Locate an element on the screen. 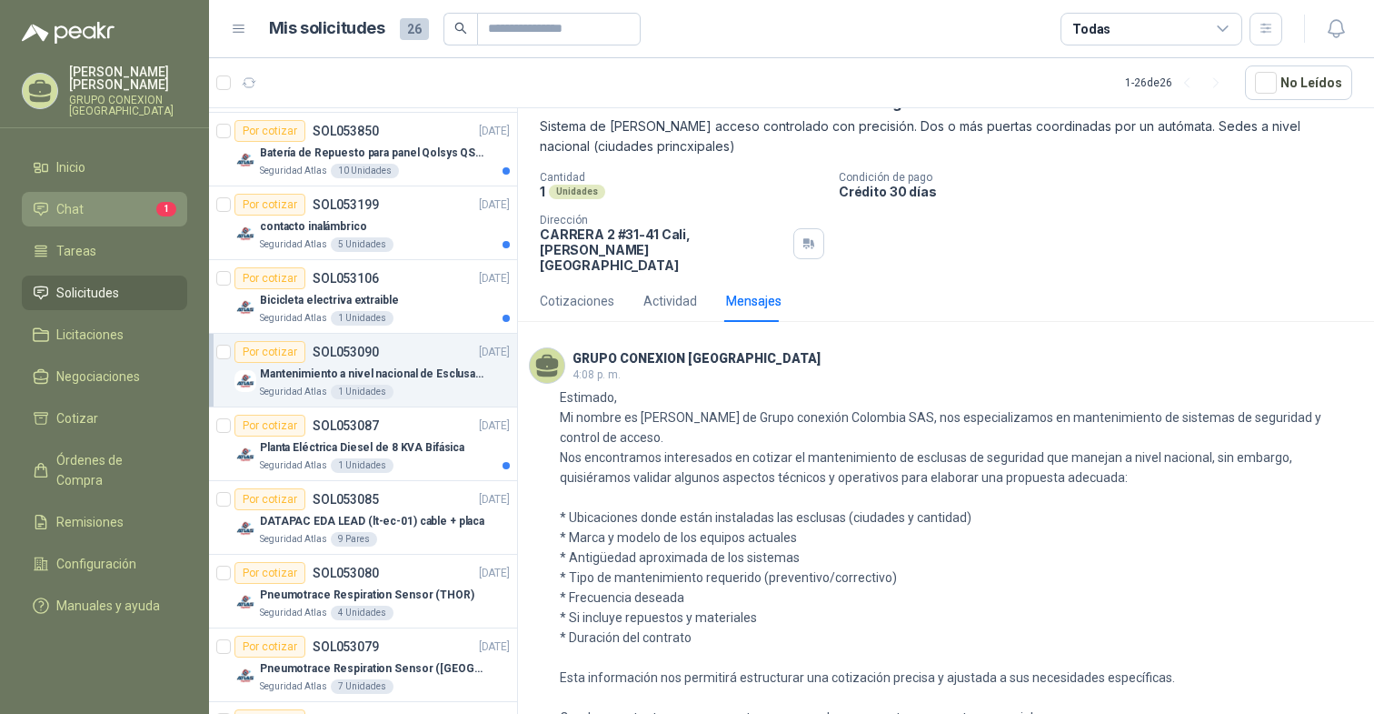  span: Remisiones is located at coordinates (90, 522).